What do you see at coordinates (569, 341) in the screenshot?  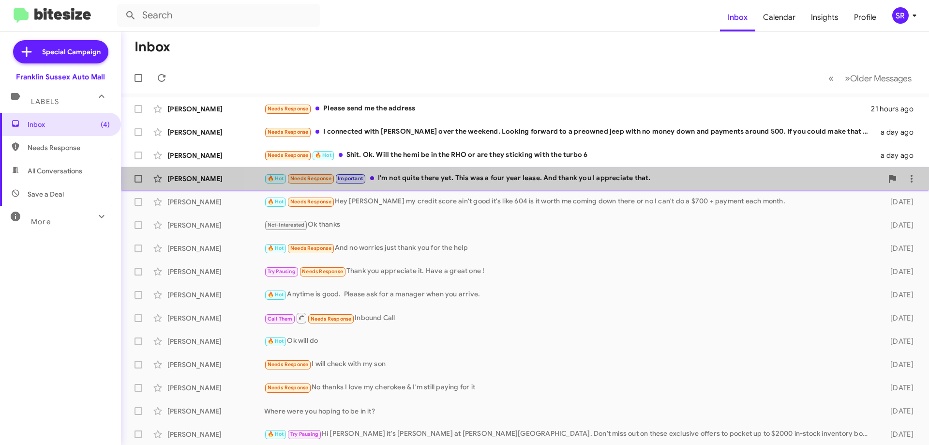 I see `div: Ok will do` at bounding box center [569, 341].